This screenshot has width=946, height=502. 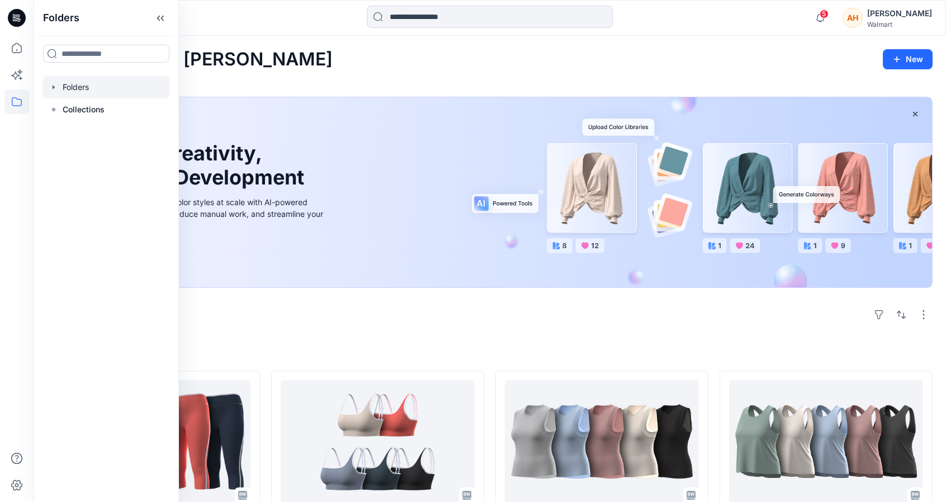 I want to click on h1: Unleash Creativity, Speed Up Development, so click(x=192, y=165).